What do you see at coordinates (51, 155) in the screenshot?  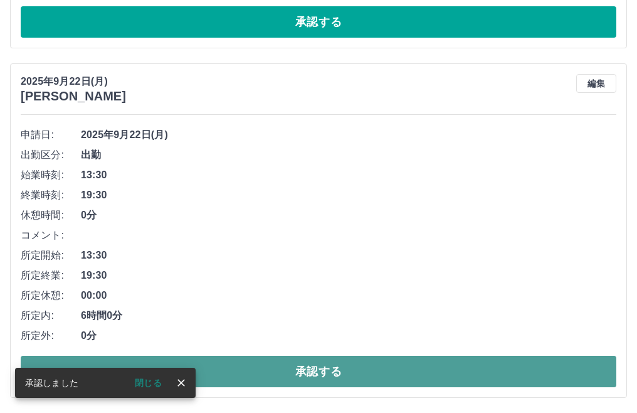 I see `span: 出勤区分:` at bounding box center [51, 155].